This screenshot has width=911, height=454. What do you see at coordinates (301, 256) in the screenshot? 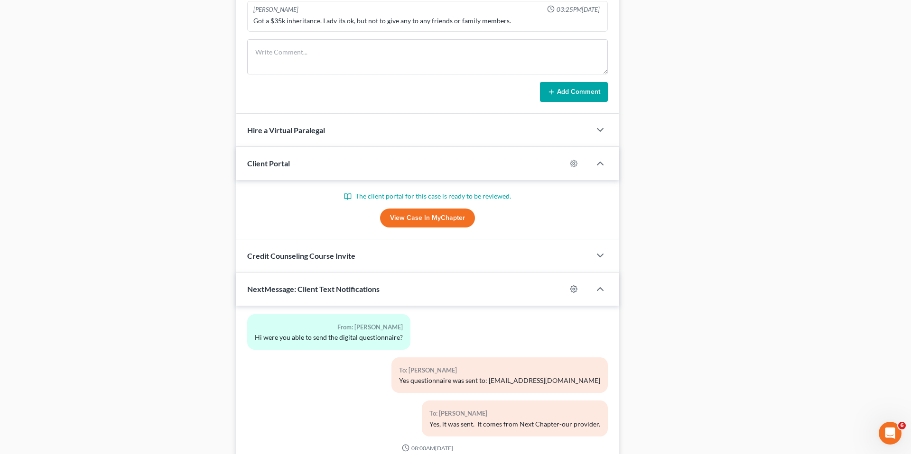
I see `span: Credit Counseling Course Invite` at bounding box center [301, 256].